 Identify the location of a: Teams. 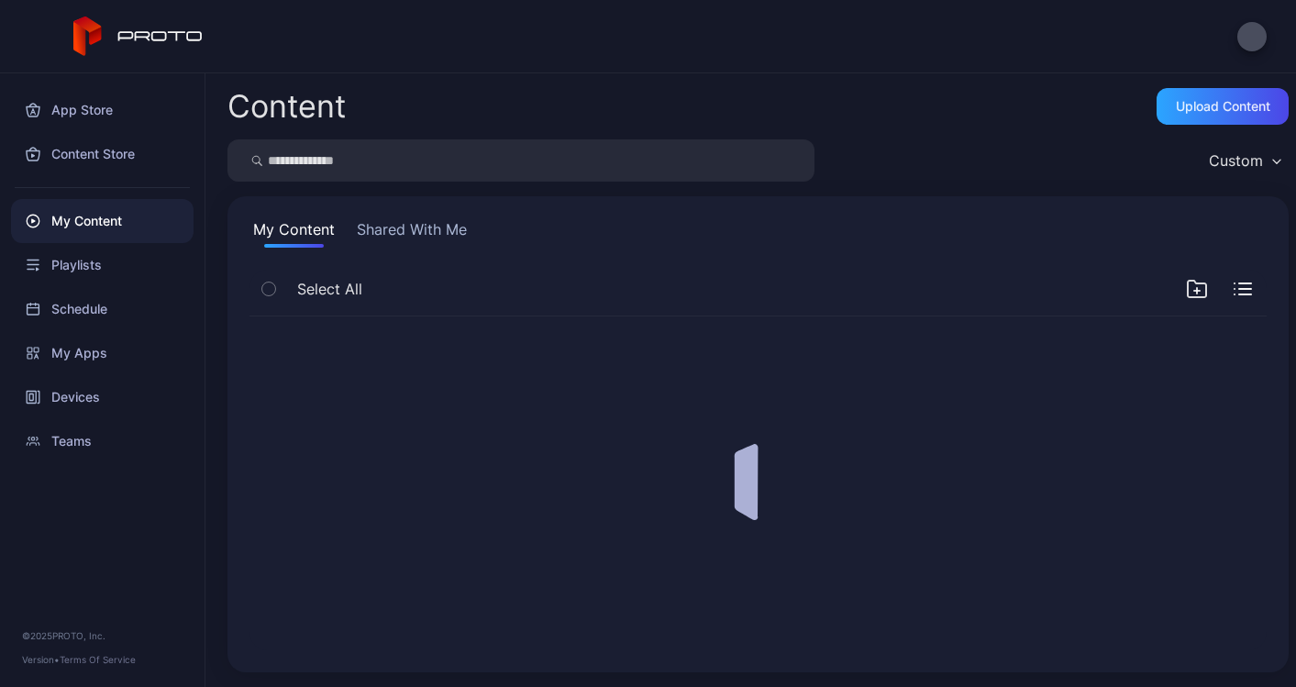
(102, 441).